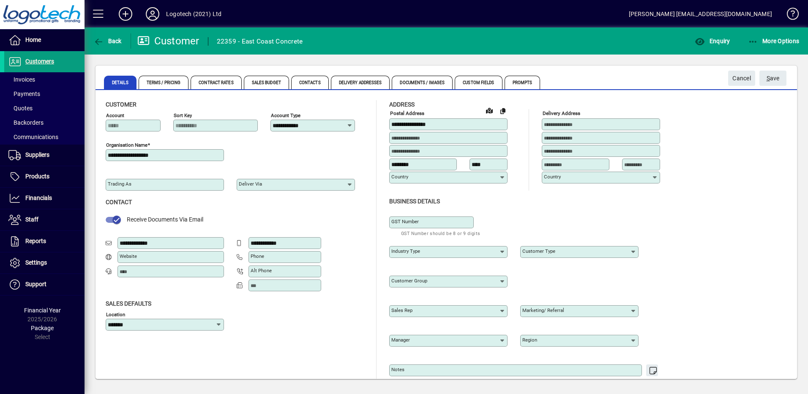 The height and width of the screenshot is (394, 808). I want to click on span: Terms / Pricing, so click(164, 82).